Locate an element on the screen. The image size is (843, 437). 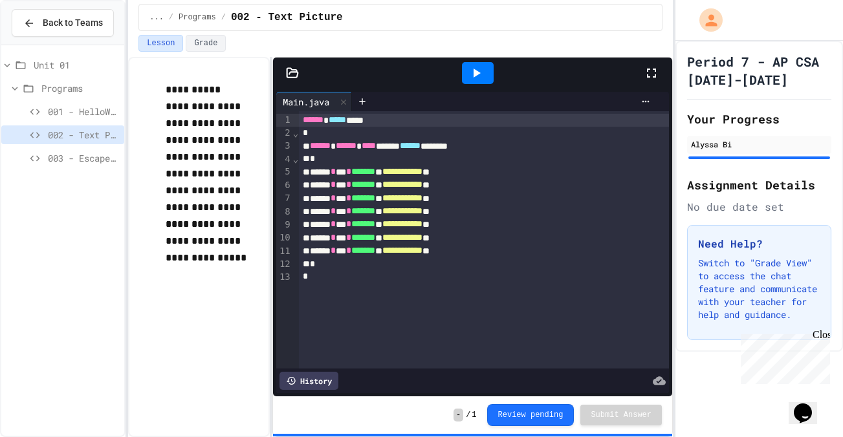
div: 11 is located at coordinates (284, 252).